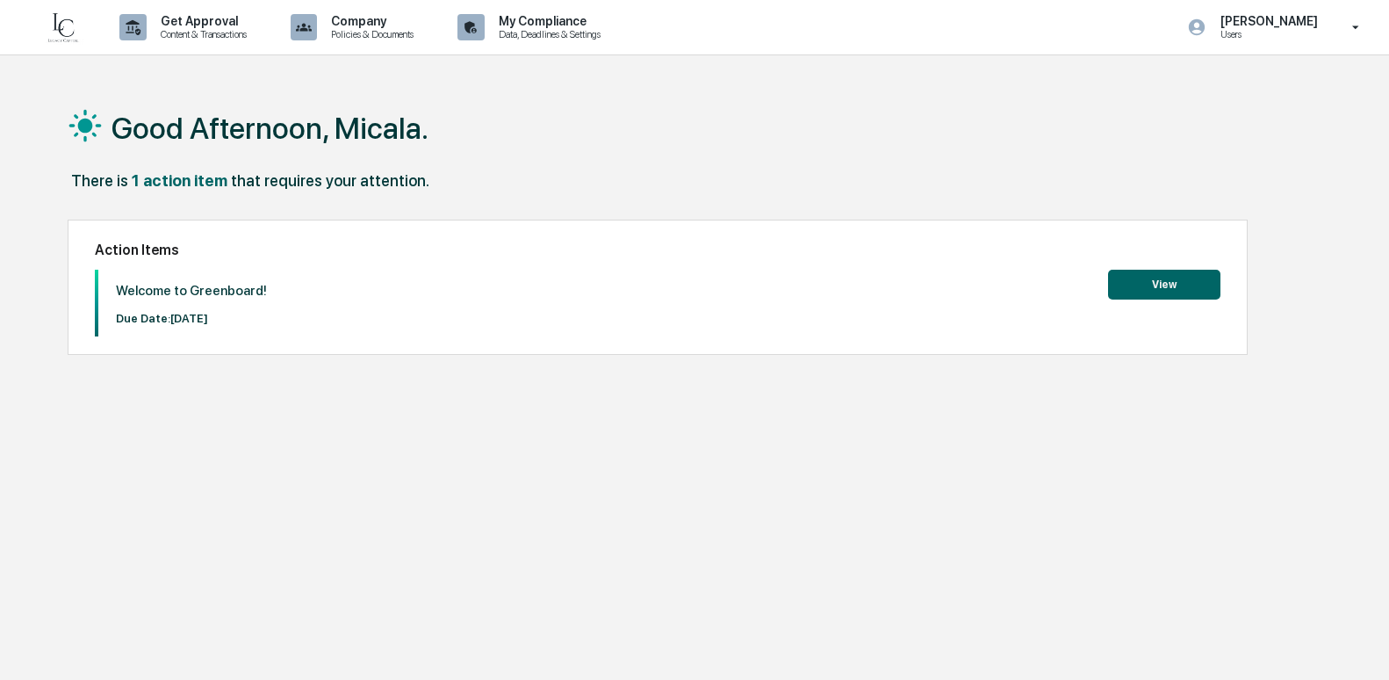  I want to click on p: Data, Deadlines & Settings, so click(547, 34).